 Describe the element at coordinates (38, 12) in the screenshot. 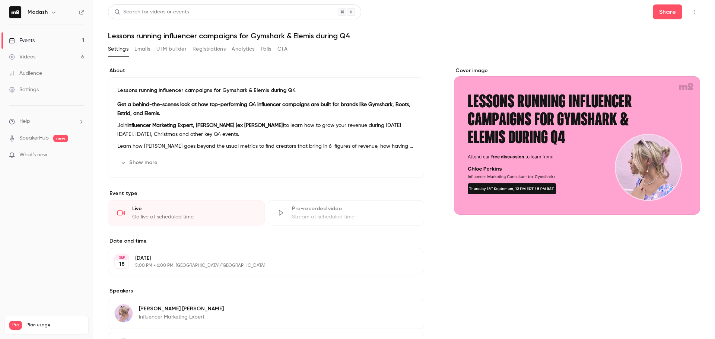

I see `h6: Modash` at that location.